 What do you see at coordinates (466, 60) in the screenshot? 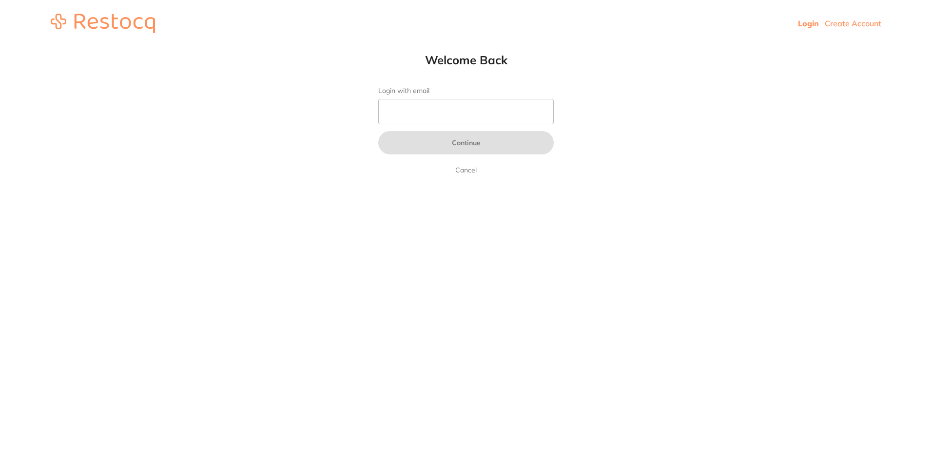
I see `h1: Welcome Back` at bounding box center [466, 60].